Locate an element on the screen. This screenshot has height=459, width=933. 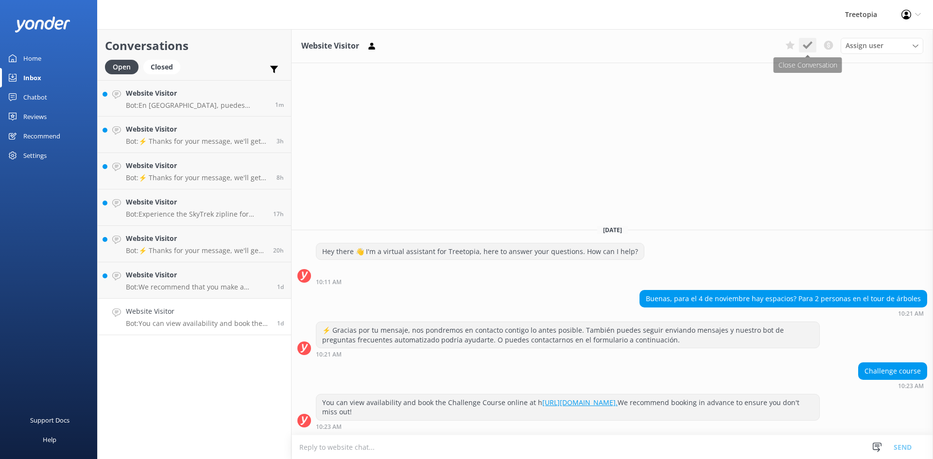
div: Recommend is located at coordinates (42, 136).